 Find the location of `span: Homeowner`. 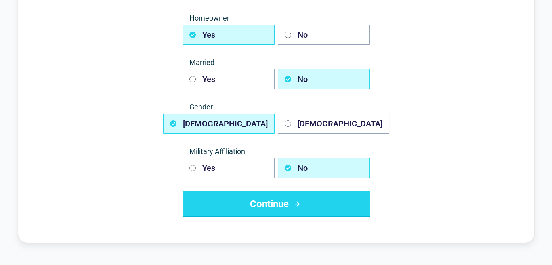

span: Homeowner is located at coordinates (276, 18).